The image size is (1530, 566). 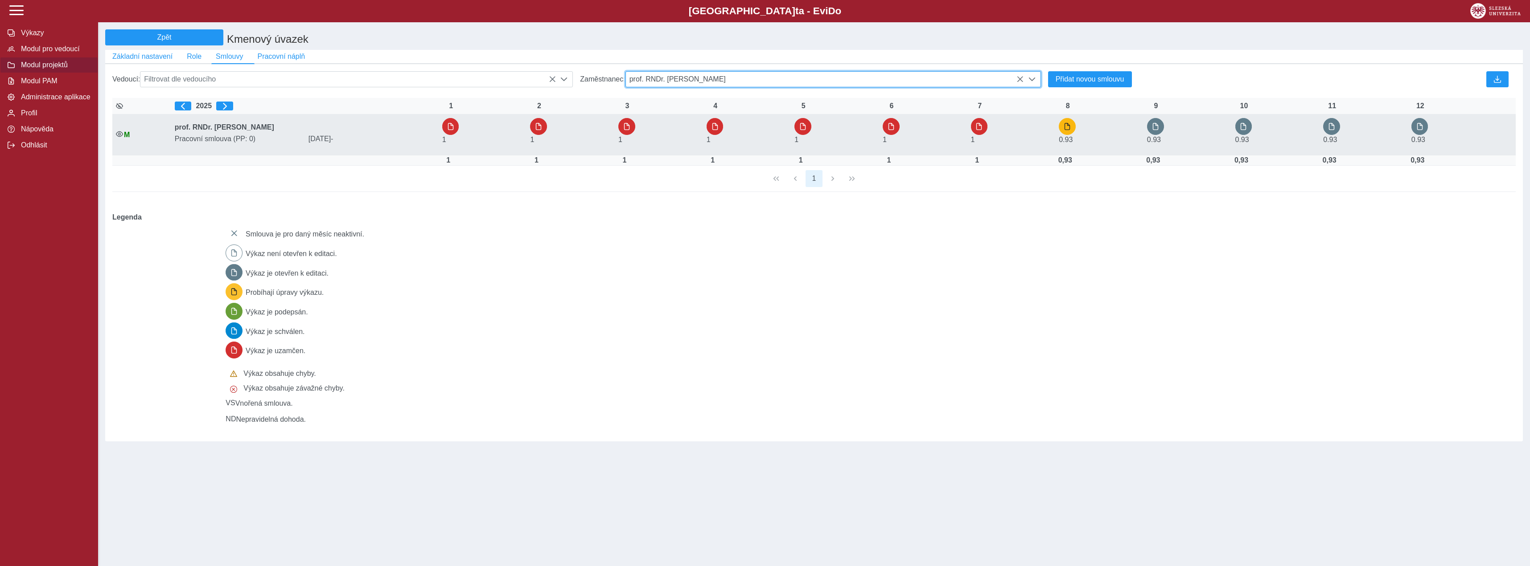 What do you see at coordinates (127, 135) in the screenshot?
I see `span: Údaje souhlasí s údaji v Magionu` at bounding box center [127, 135].